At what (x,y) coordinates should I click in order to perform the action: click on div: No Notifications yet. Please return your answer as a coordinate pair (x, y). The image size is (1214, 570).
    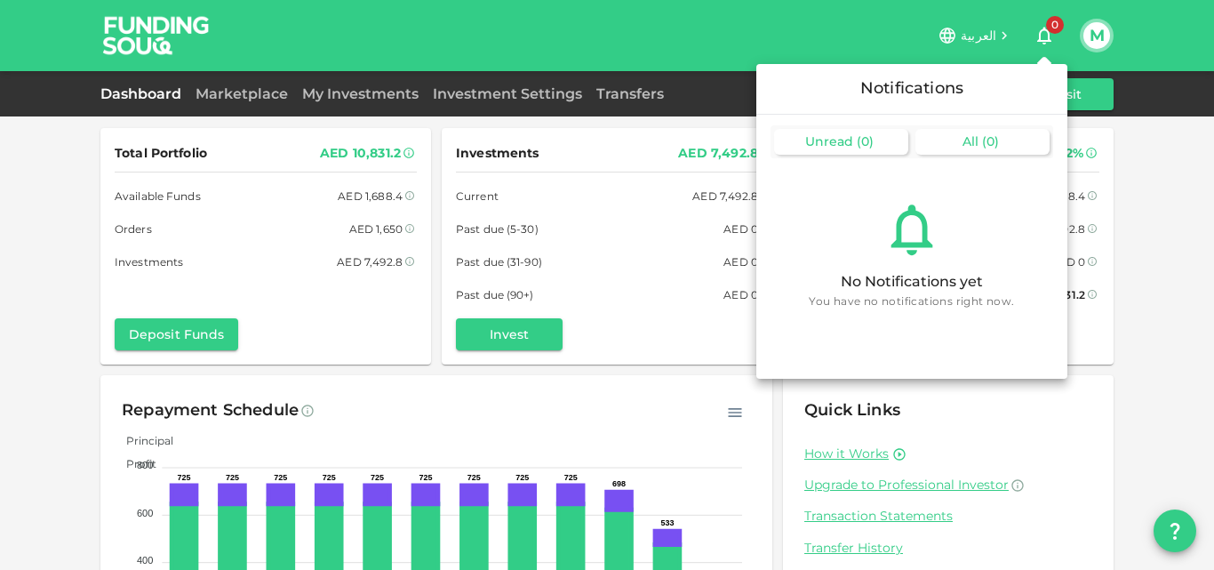
    Looking at the image, I should click on (912, 282).